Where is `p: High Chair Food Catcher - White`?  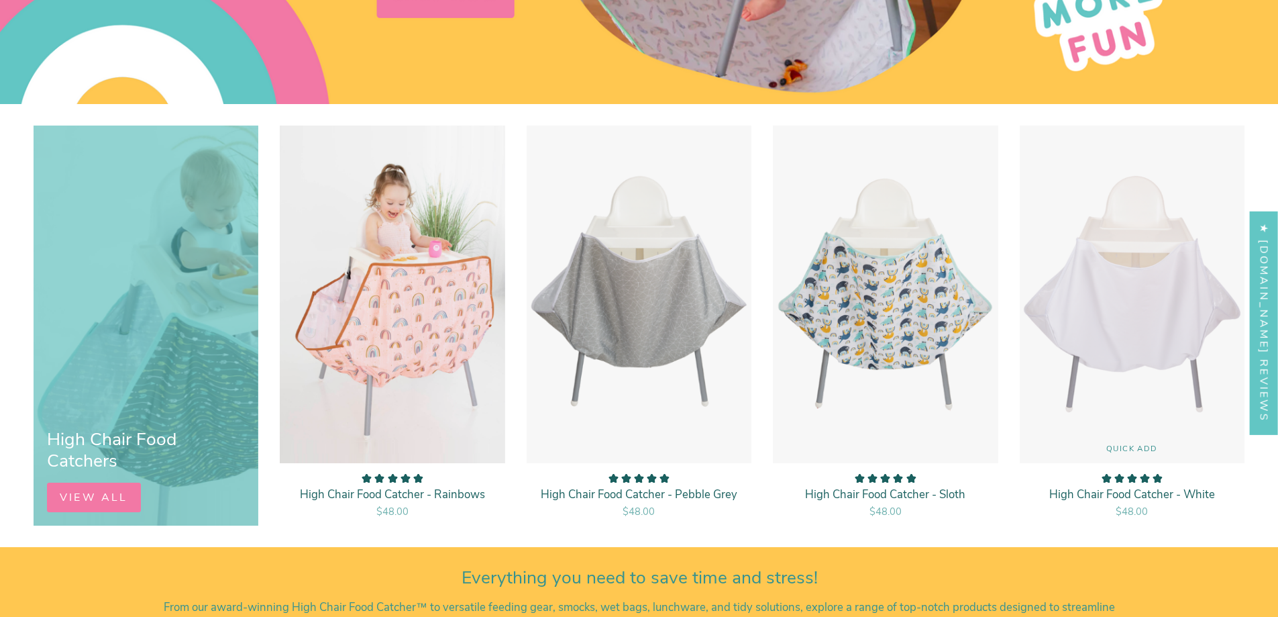
p: High Chair Food Catcher - White is located at coordinates (1132, 495).